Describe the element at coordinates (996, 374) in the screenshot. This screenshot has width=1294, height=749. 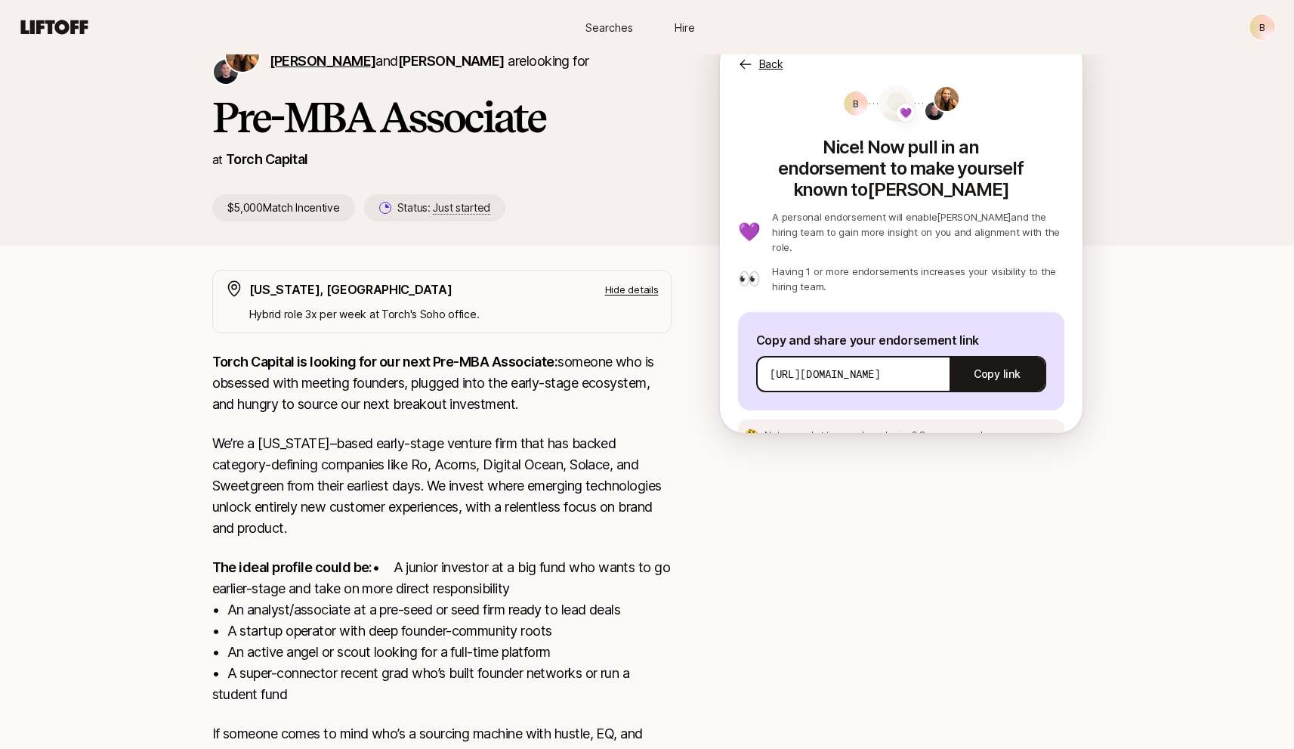
I see `button: Copy link` at that location.